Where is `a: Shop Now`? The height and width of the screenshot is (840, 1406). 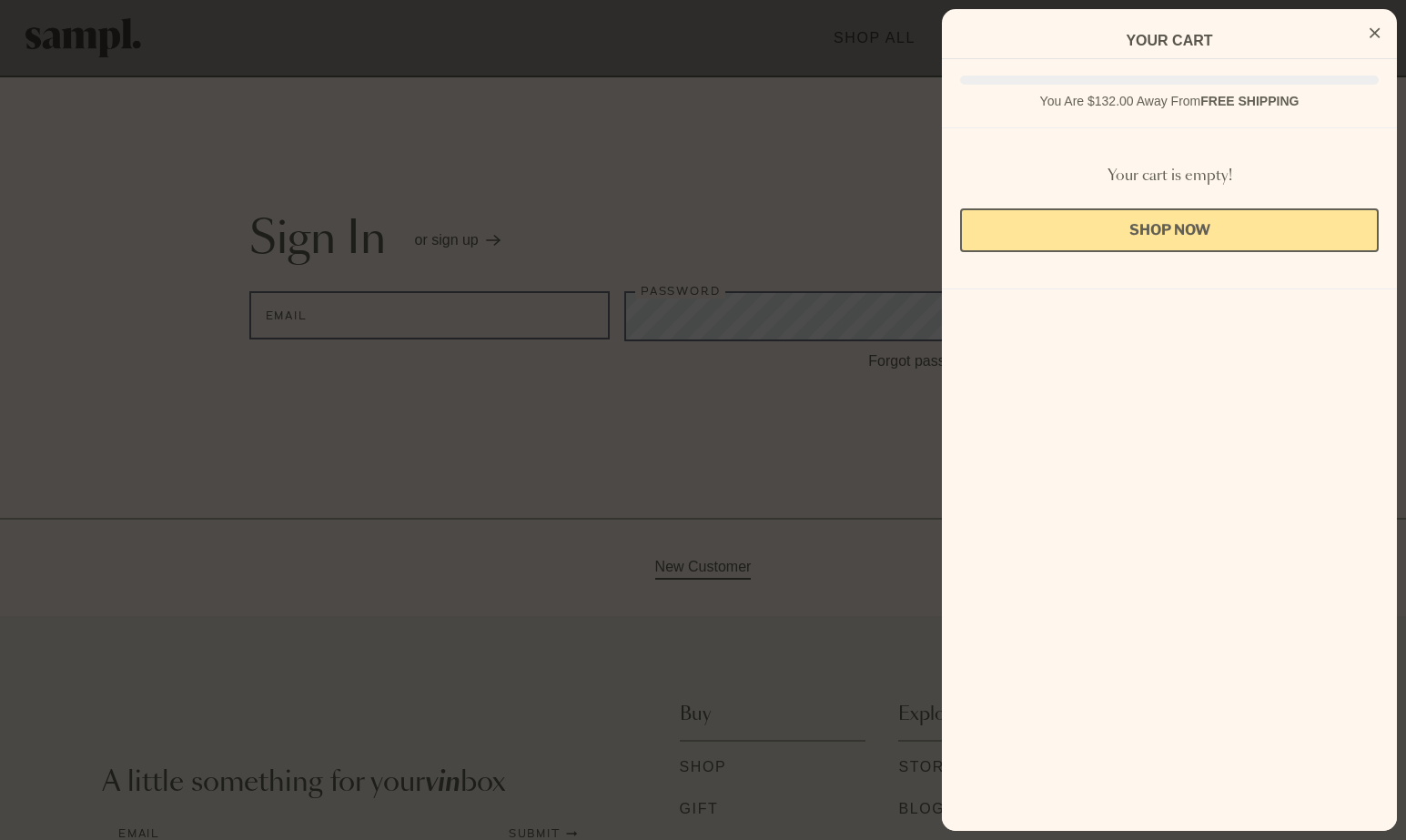
a: Shop Now is located at coordinates (1170, 230).